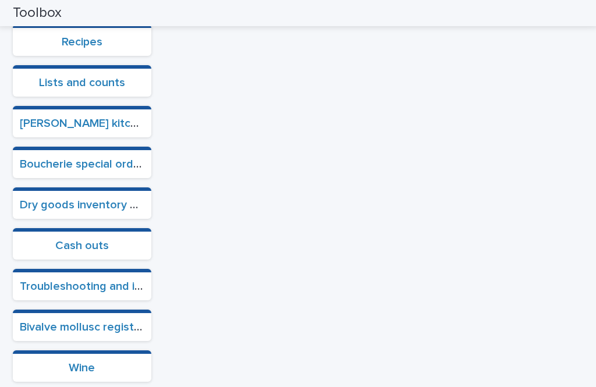 The image size is (596, 387). What do you see at coordinates (85, 164) in the screenshot?
I see `a: Boucherie special orders` at bounding box center [85, 164].